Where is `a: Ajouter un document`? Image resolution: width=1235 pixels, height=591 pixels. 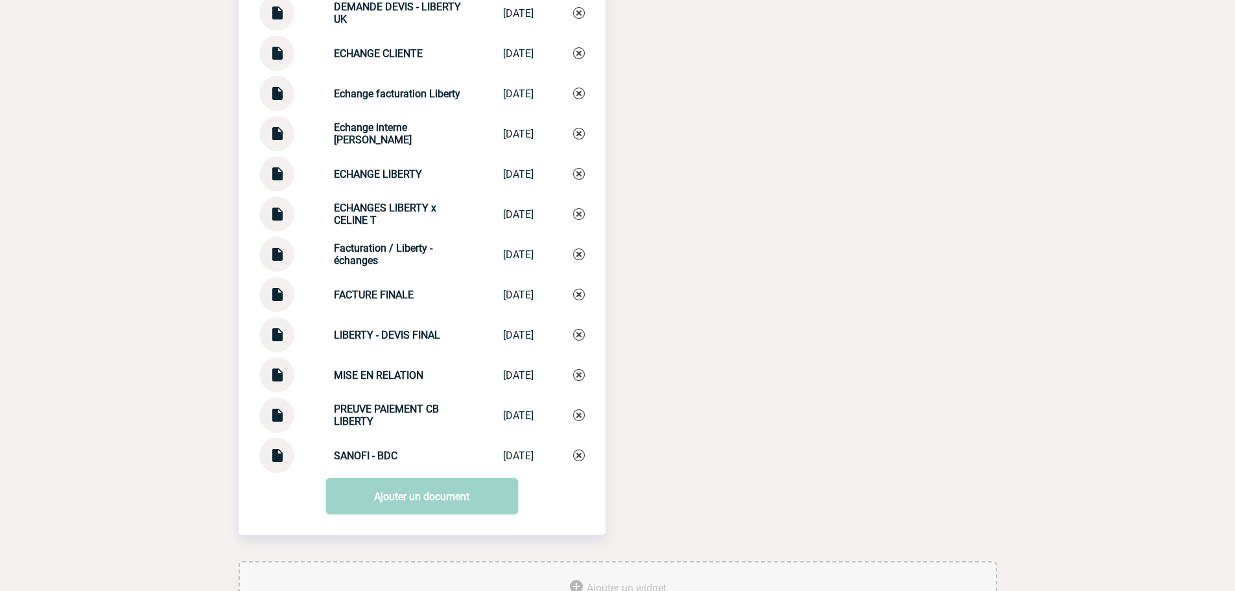
a: Ajouter un document is located at coordinates (421, 496).